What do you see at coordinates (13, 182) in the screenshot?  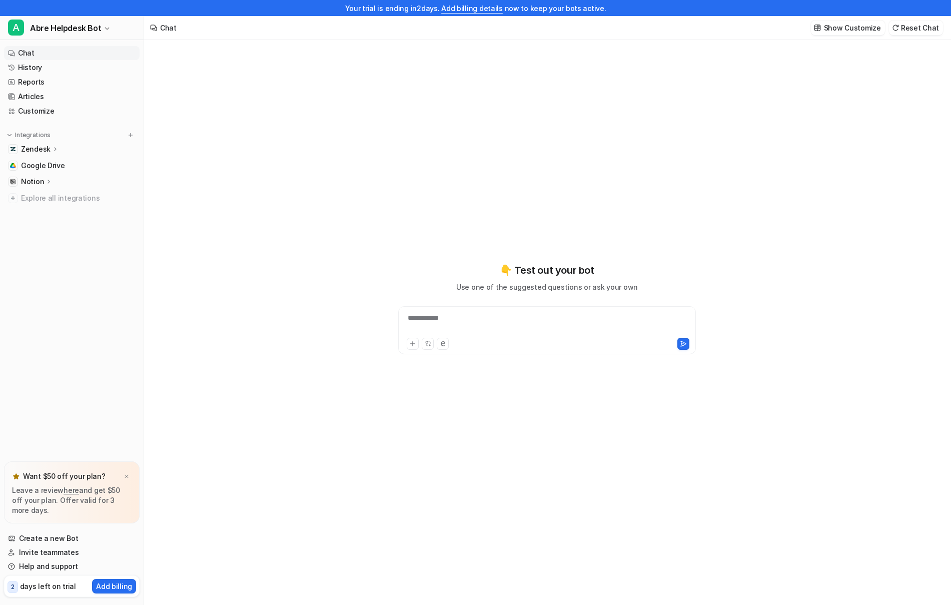 I see `img: Notion` at bounding box center [13, 182].